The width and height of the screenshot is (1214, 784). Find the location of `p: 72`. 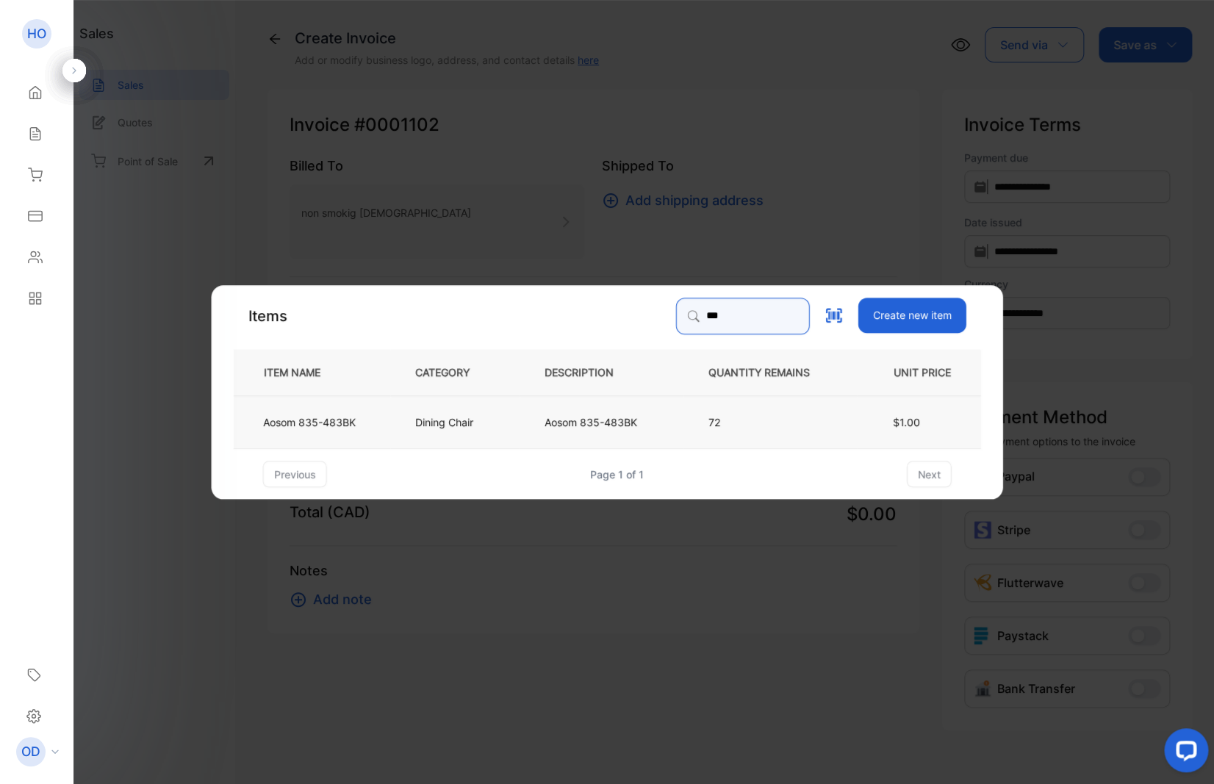

p: 72 is located at coordinates (771, 422).